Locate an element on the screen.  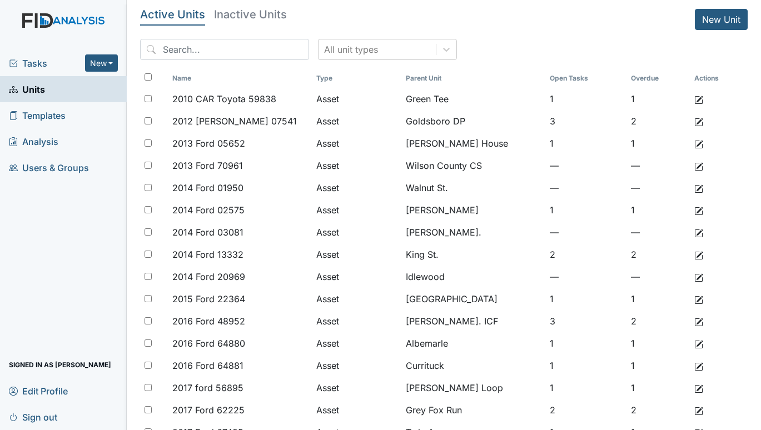
span: 2015 Ford 22364 is located at coordinates (208, 299).